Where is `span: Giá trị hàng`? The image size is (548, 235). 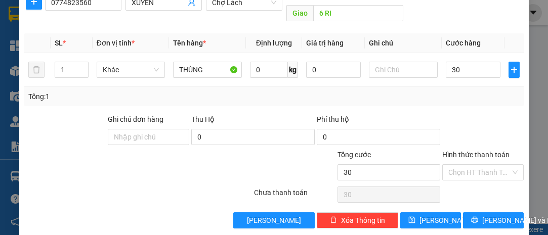
span: Giá trị hàng is located at coordinates (325, 43).